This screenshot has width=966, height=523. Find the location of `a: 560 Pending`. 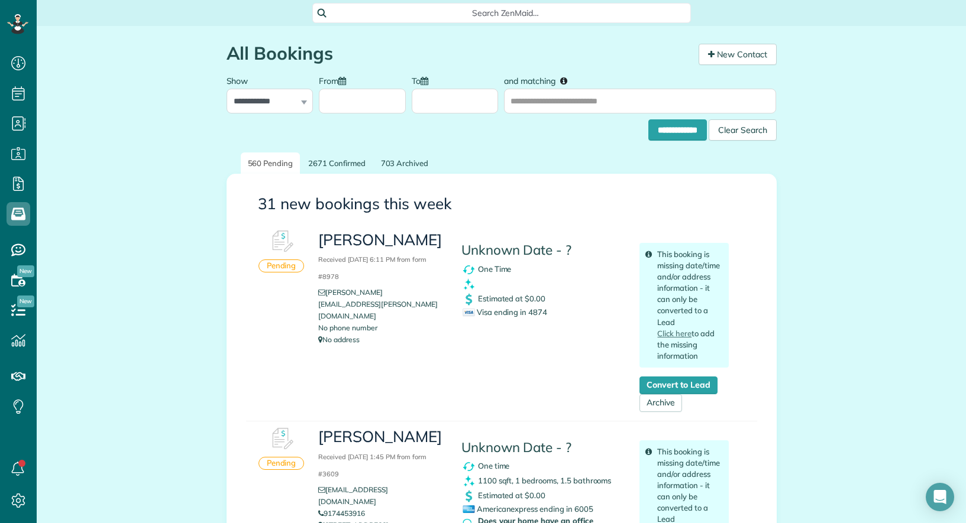

a: 560 Pending is located at coordinates (270, 163).